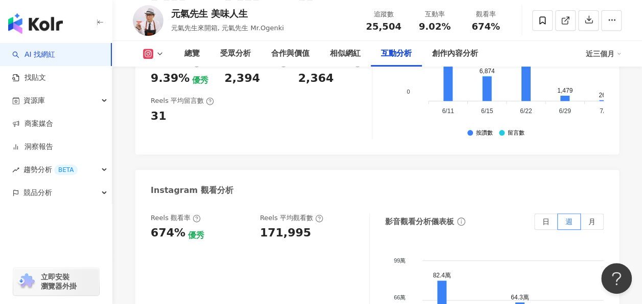  What do you see at coordinates (242, 78) in the screenshot?
I see `div: 2,394` at bounding box center [242, 78].